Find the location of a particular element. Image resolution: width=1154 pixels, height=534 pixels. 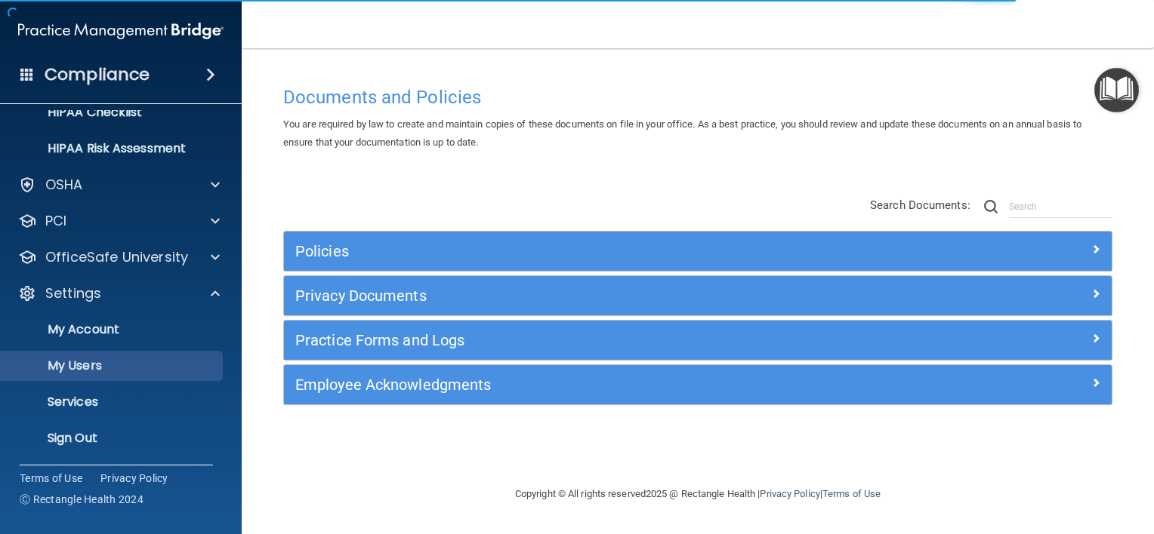

h5: Employee Acknowledgments is located at coordinates (594, 385).